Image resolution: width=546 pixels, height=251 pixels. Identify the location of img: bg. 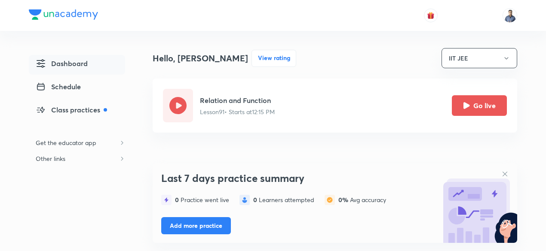
(478, 204).